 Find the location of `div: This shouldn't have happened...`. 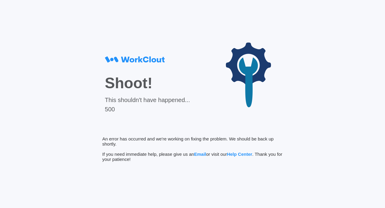

div: This shouldn't have happened... is located at coordinates (147, 100).